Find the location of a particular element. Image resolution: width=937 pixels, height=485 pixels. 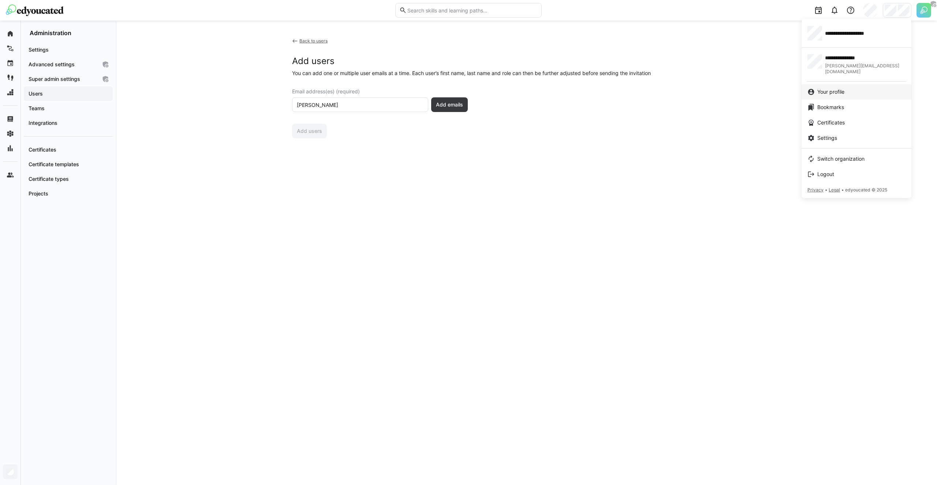

span: Settings is located at coordinates (827, 138).